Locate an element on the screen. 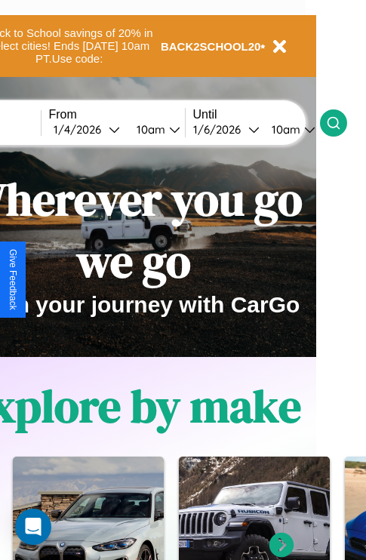 This screenshot has height=560, width=366. div: 1 / 6 / 2026 is located at coordinates (220, 129).